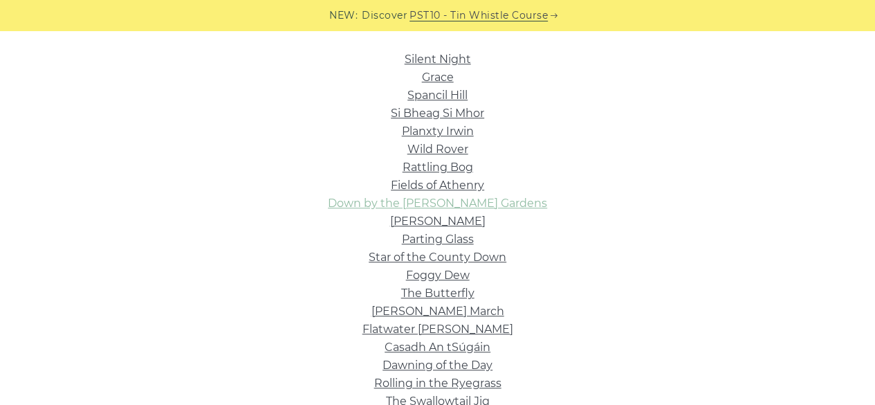  I want to click on a: Grace, so click(438, 77).